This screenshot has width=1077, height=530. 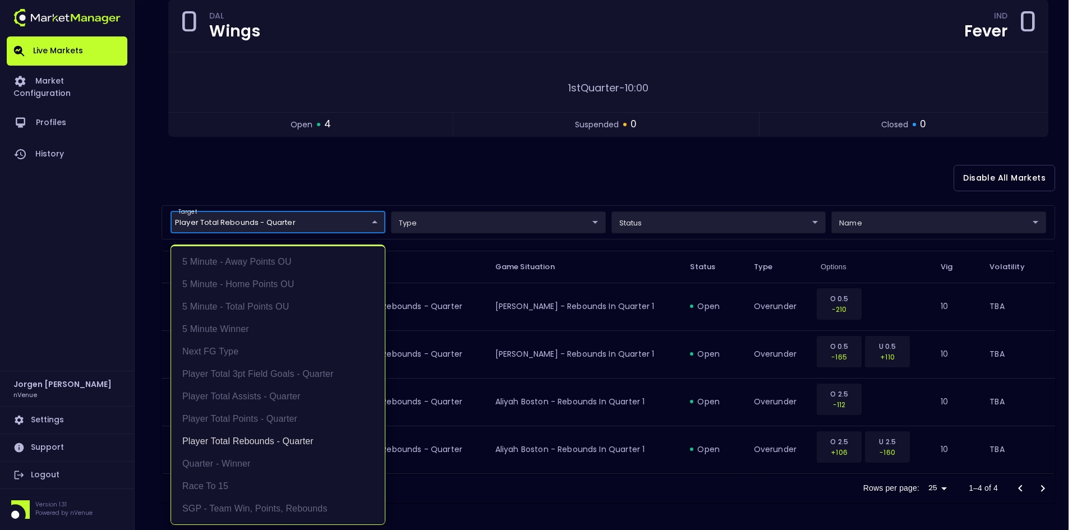 I want to click on li: Player Total Points - Quarter, so click(x=278, y=419).